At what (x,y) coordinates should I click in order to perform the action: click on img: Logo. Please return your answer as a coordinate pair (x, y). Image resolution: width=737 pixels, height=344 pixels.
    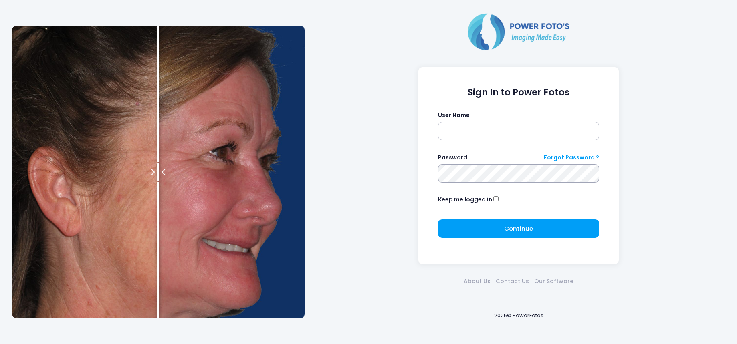
    Looking at the image, I should click on (519, 32).